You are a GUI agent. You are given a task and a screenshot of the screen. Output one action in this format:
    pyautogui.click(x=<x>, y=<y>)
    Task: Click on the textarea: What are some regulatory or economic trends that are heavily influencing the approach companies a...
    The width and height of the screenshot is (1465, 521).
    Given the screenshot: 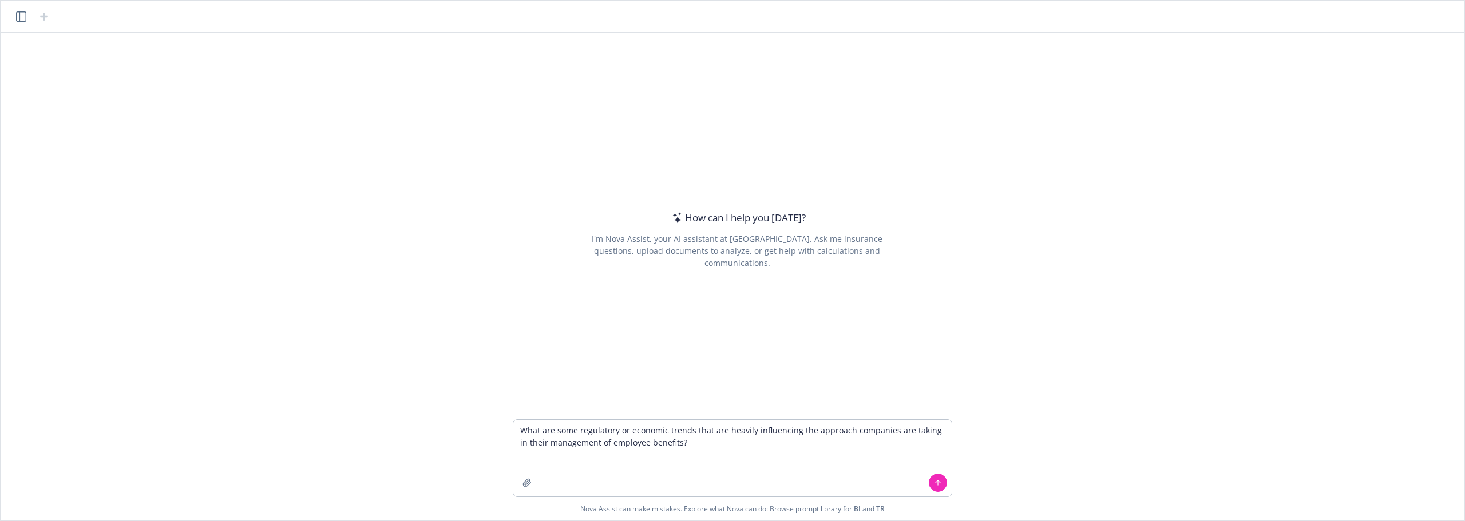 What is the action you would take?
    pyautogui.click(x=732, y=458)
    